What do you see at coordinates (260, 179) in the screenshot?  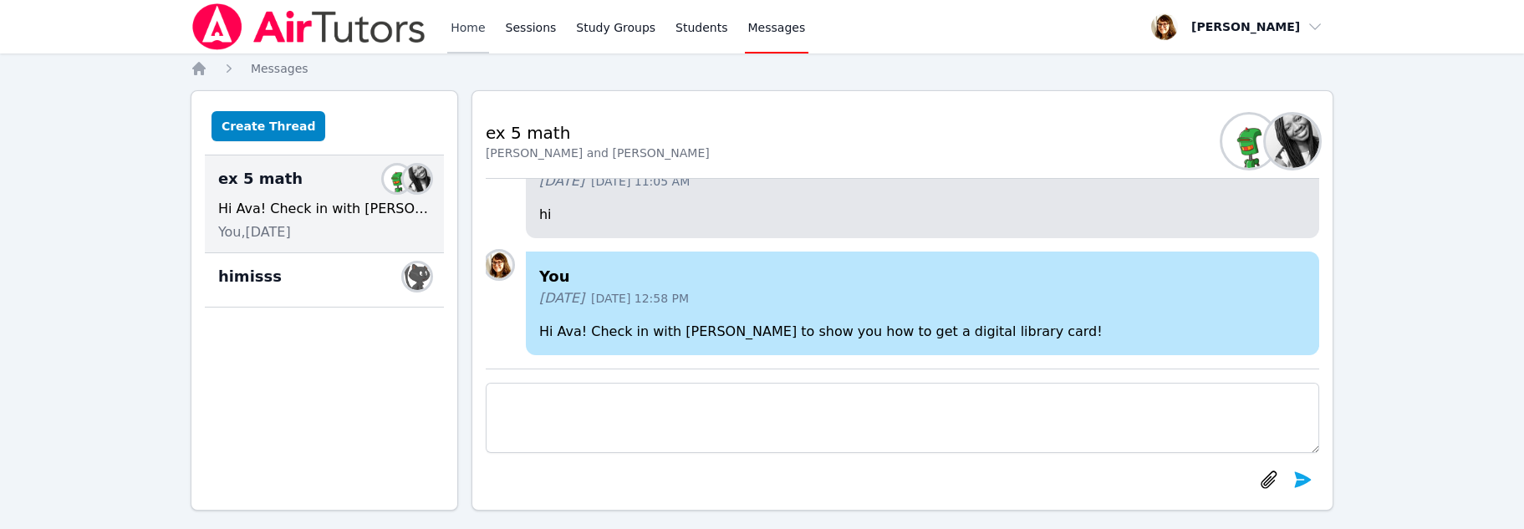 I see `span: ex 5 math` at bounding box center [260, 179].